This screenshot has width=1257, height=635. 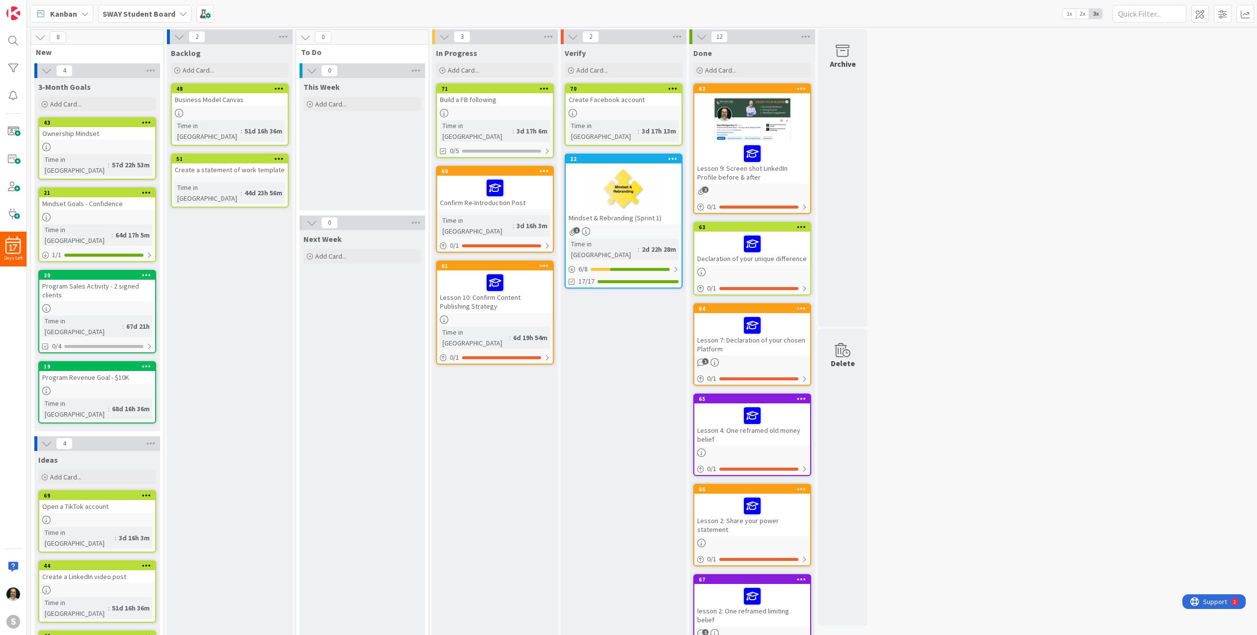 I want to click on span: 0, so click(x=323, y=37).